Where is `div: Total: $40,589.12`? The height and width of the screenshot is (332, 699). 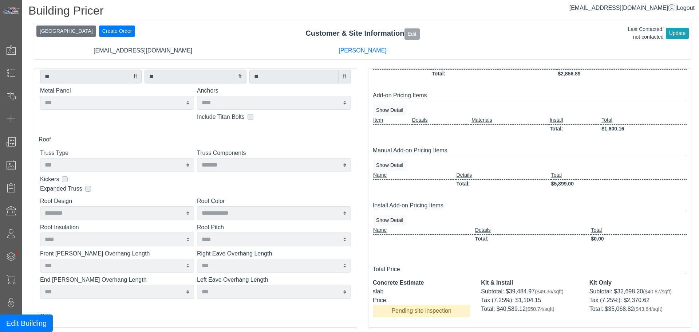 div: Total: $40,589.12 is located at coordinates (530, 309).